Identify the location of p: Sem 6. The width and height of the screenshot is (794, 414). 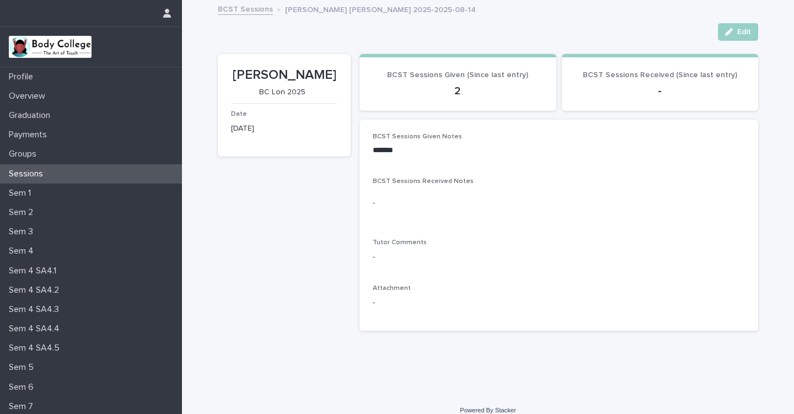
(23, 387).